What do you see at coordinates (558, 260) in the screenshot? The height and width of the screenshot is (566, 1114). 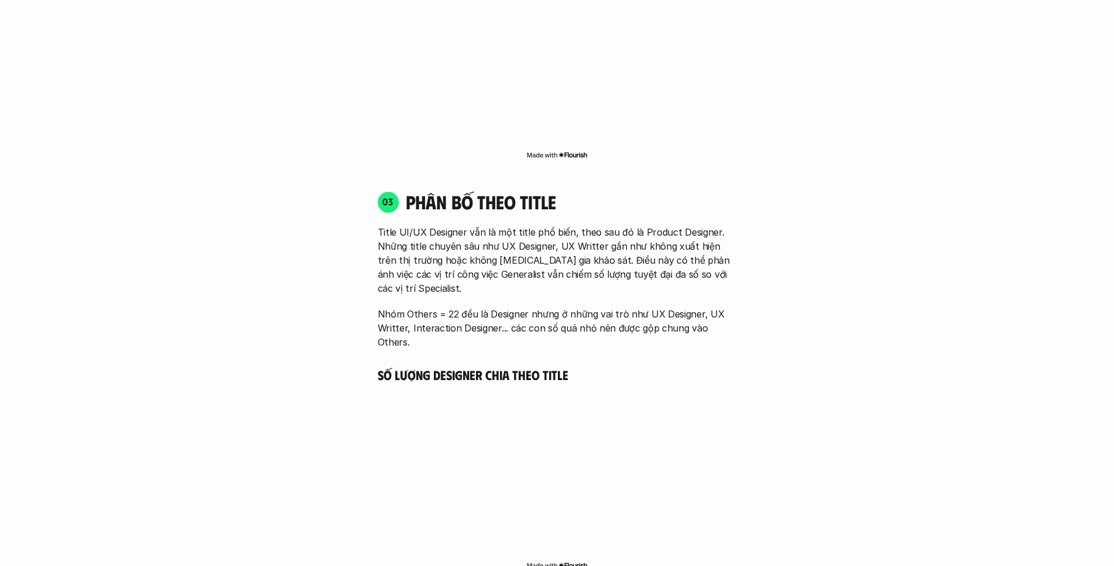 I see `p: Title UI/UX Designer vẫn là một title phổ biến, theo sau đó là Product Designer. Những title chuy...` at bounding box center [558, 260].